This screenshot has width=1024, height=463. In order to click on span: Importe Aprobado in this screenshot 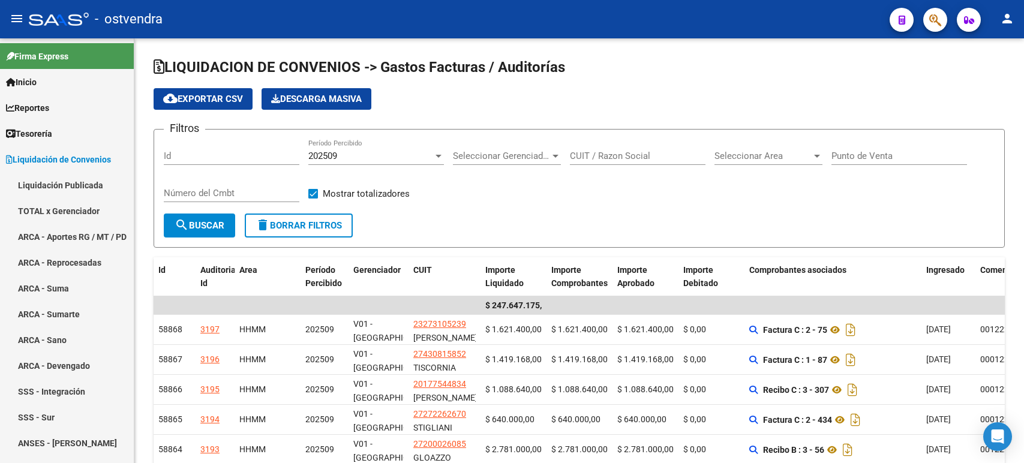, I will do `click(636, 277)`.